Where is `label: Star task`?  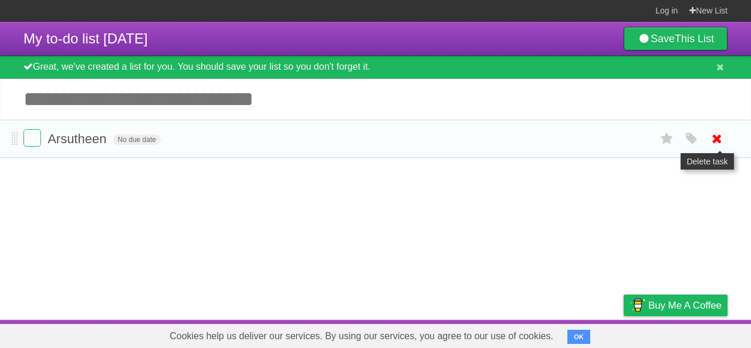
label: Star task is located at coordinates (668, 139).